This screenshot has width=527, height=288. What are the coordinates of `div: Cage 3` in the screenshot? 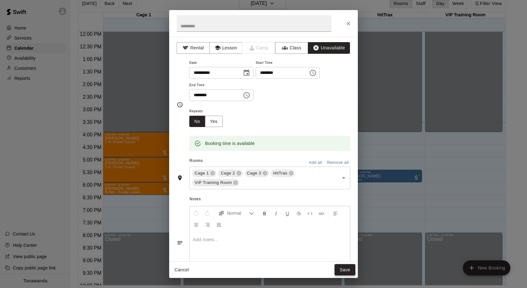 It's located at (257, 173).